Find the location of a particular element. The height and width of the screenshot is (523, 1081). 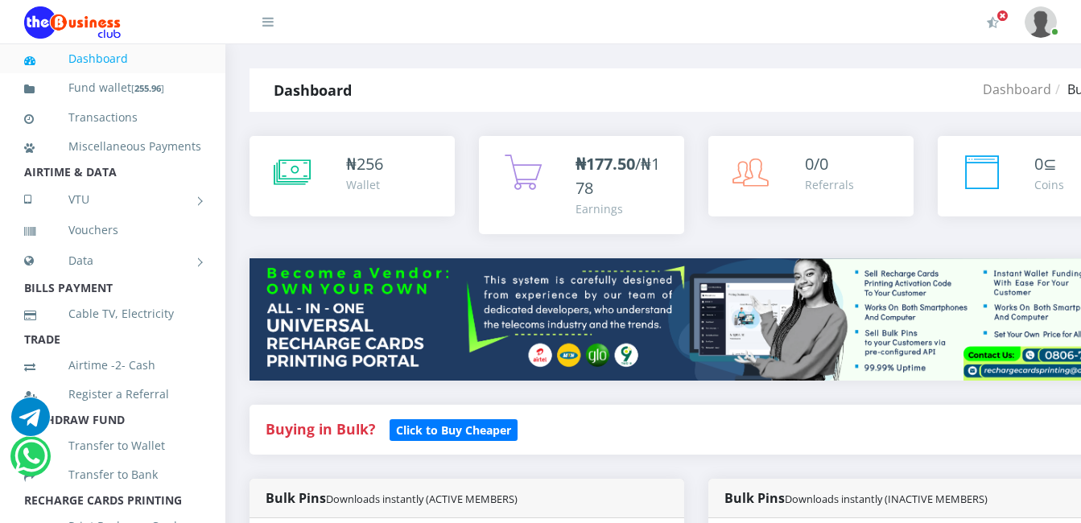

b: Click to Buy Cheaper is located at coordinates (453, 430).